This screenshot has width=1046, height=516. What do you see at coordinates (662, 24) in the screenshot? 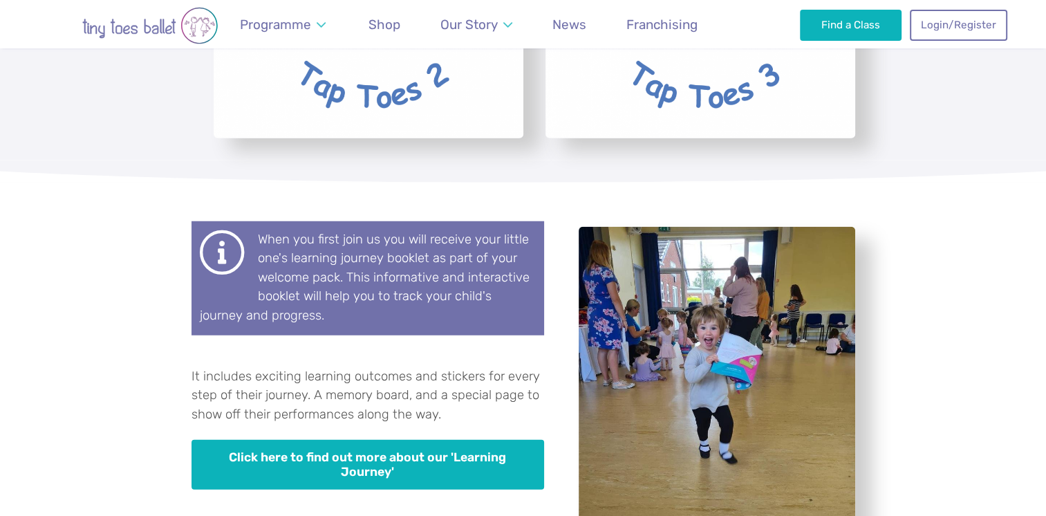
I see `span: Franchising` at bounding box center [662, 24].